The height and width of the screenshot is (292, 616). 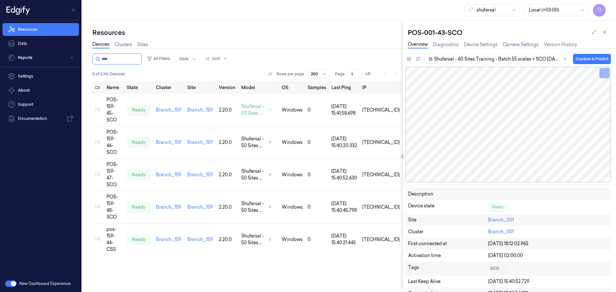 I want to click on th: Site, so click(x=201, y=88).